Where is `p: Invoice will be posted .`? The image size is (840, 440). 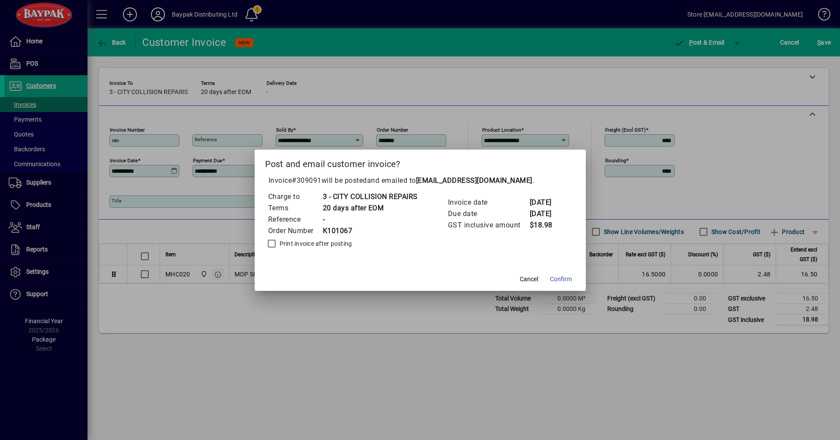 p: Invoice will be posted . is located at coordinates (420, 181).